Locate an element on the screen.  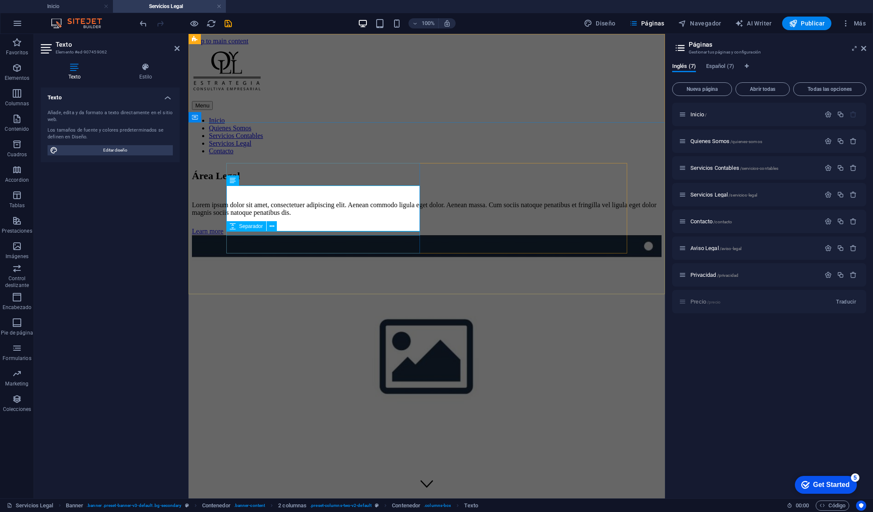
button: save is located at coordinates (228, 23).